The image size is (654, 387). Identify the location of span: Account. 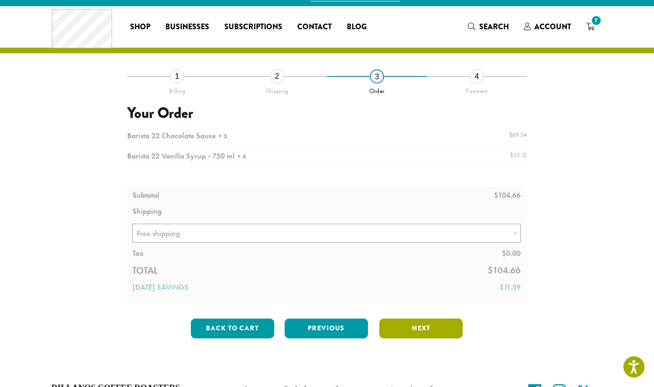
(553, 26).